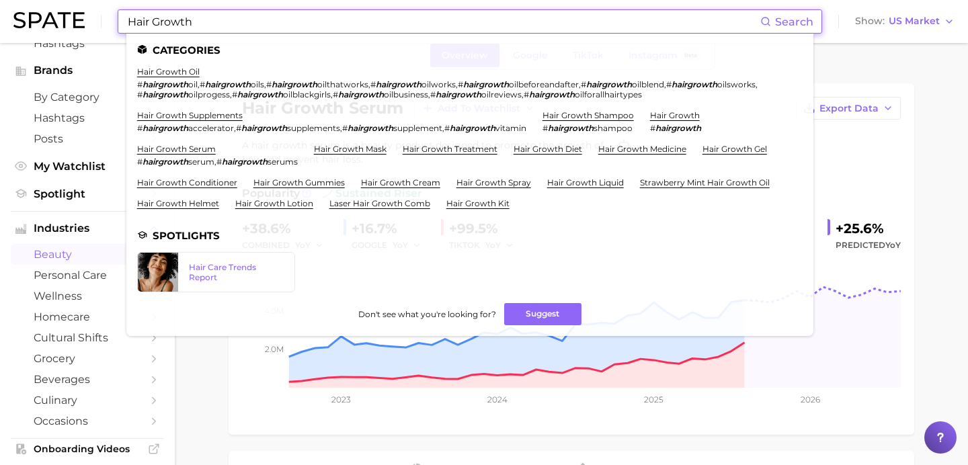  What do you see at coordinates (542, 314) in the screenshot?
I see `button: Suggest` at bounding box center [542, 314].